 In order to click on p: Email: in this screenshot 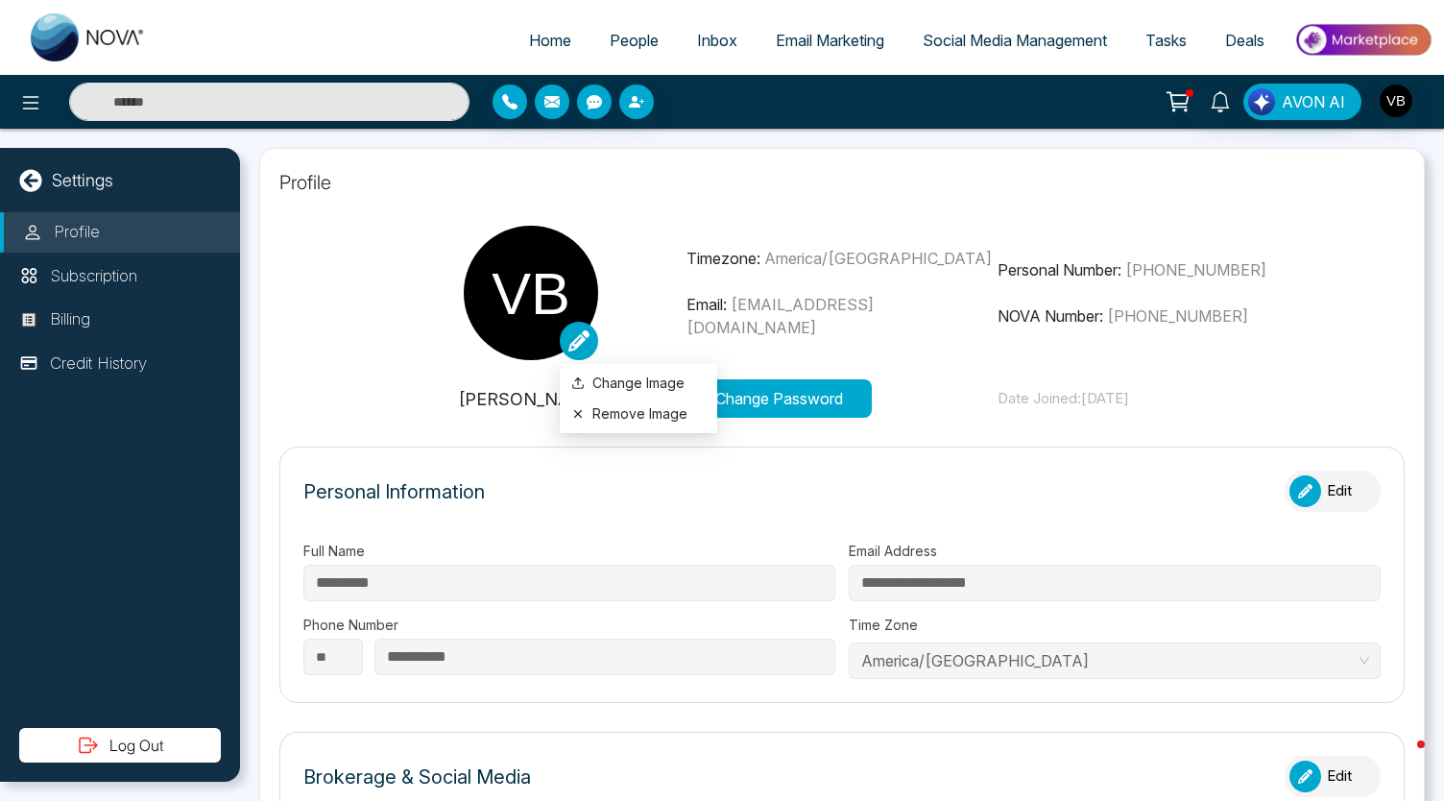, I will do `click(842, 316)`.